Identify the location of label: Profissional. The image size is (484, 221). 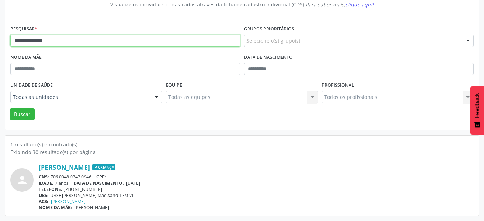
(338, 85).